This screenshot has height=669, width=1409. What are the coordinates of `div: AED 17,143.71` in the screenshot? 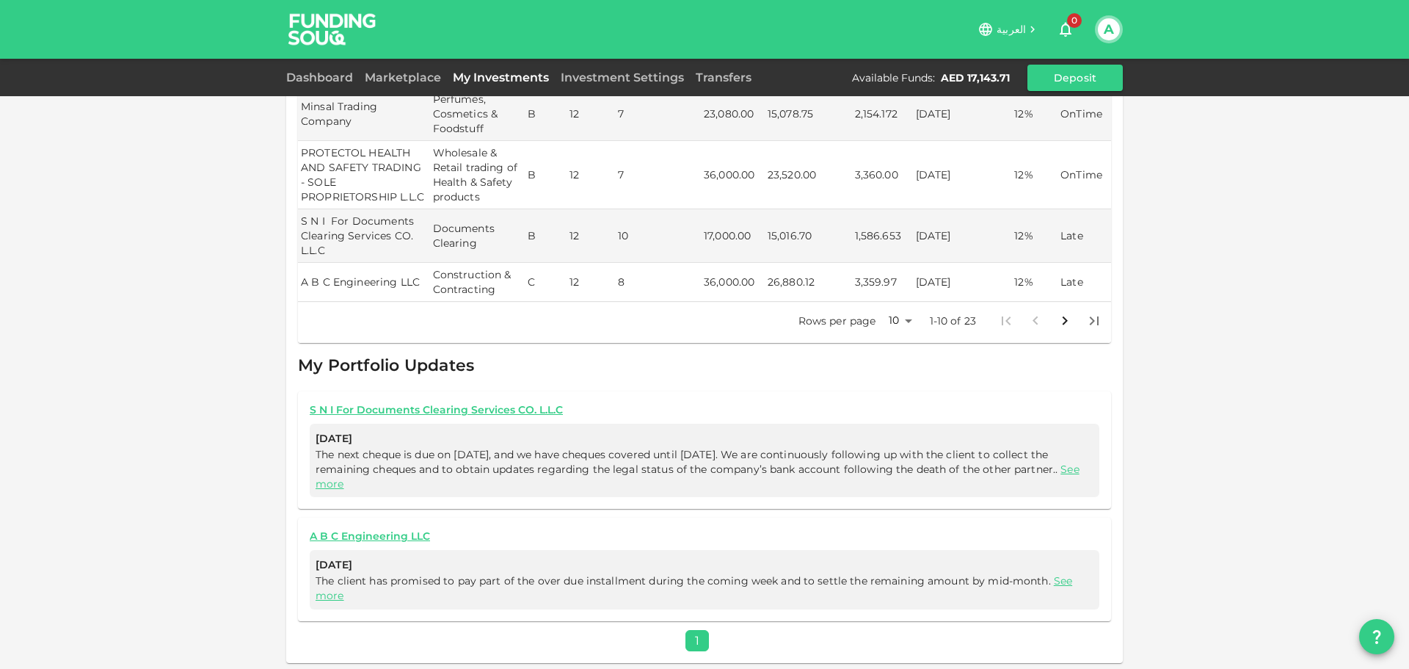 It's located at (975, 78).